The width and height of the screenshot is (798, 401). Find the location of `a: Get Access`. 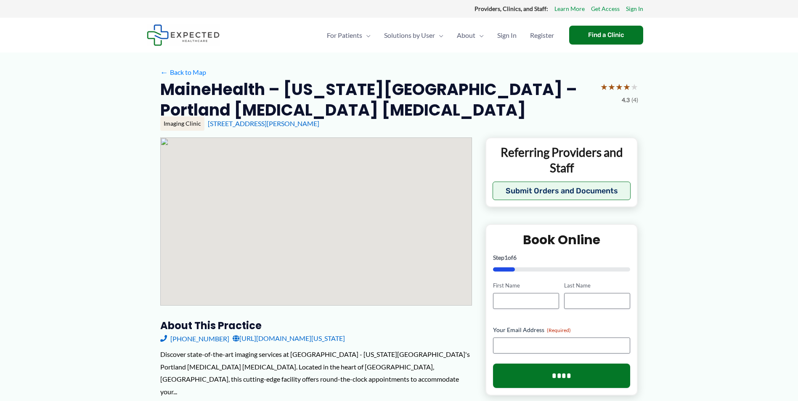

a: Get Access is located at coordinates (605, 9).